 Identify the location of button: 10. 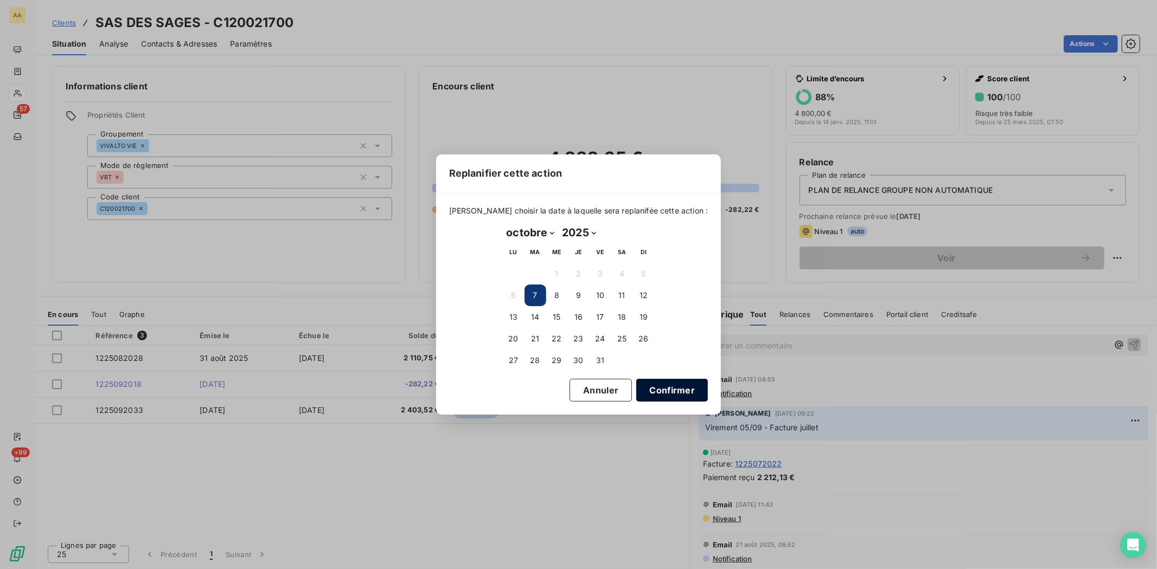
(600, 296).